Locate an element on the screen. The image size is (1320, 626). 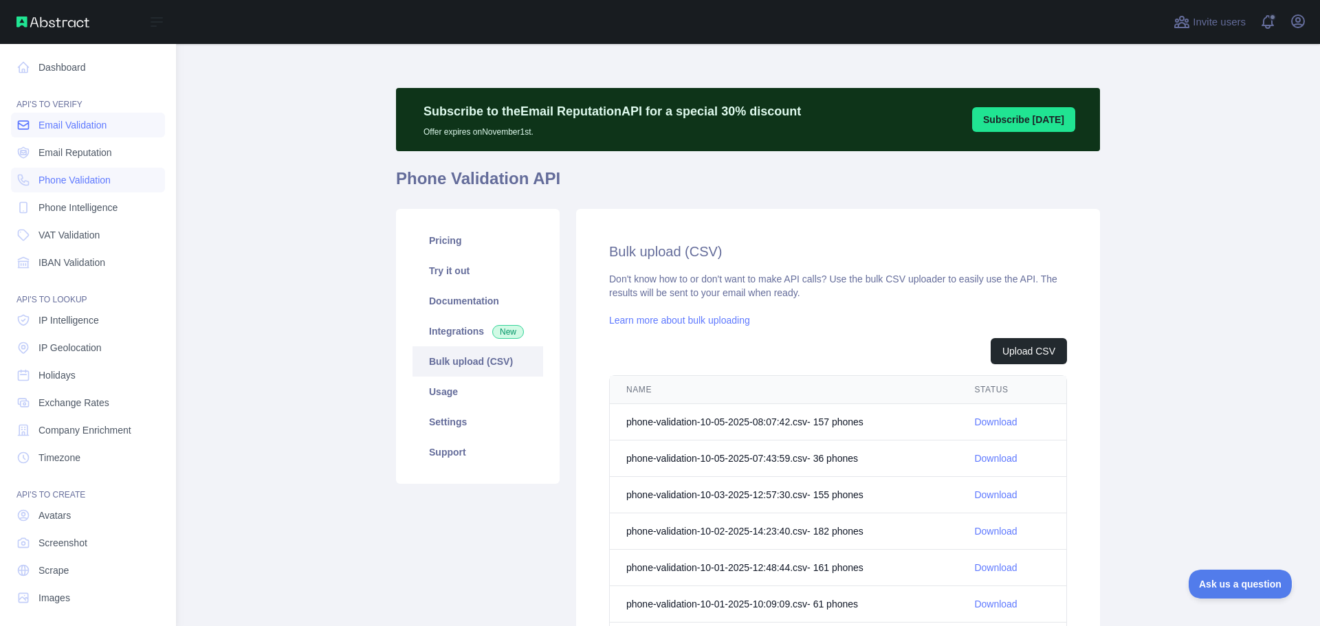
span: VAT Validation is located at coordinates (69, 235).